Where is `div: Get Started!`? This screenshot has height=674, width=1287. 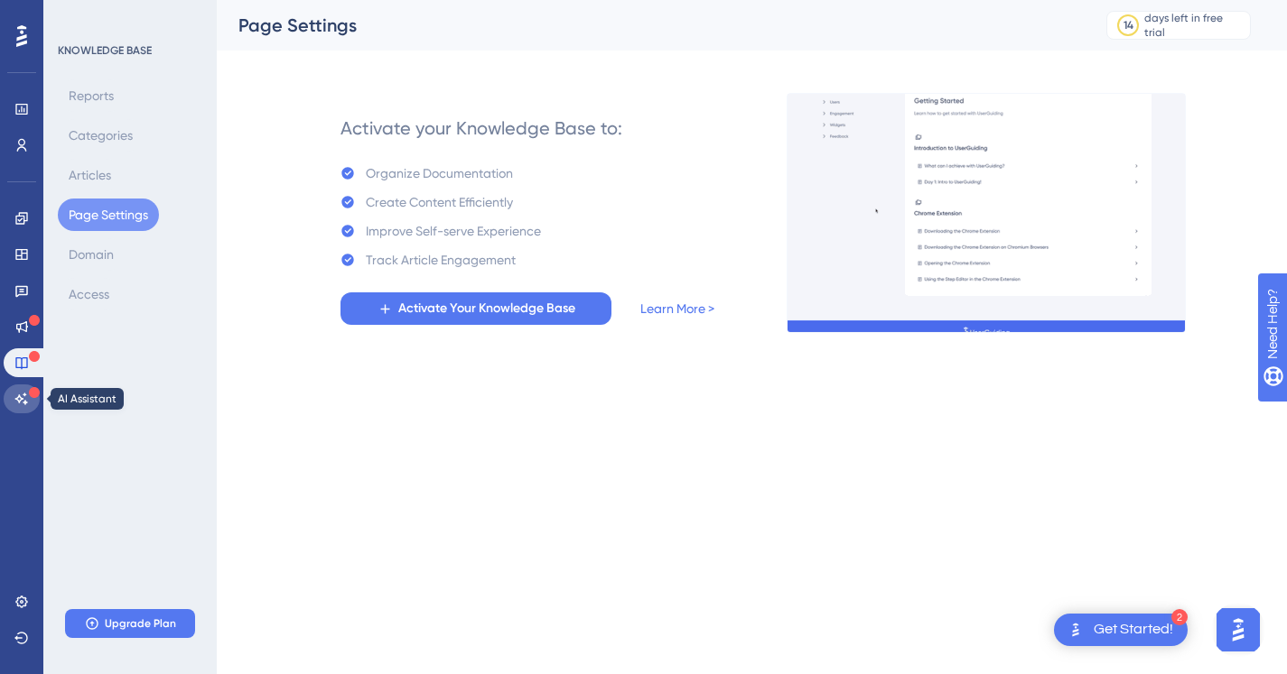
div: Get Started! is located at coordinates (1133, 630).